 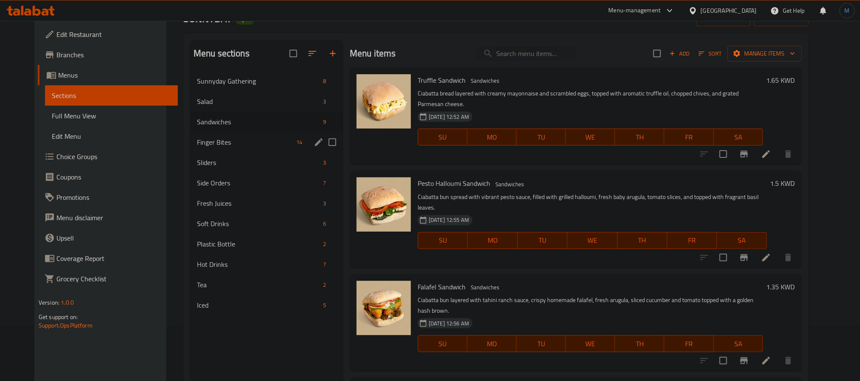 What do you see at coordinates (258, 101) in the screenshot?
I see `div: Salad` at bounding box center [258, 101].